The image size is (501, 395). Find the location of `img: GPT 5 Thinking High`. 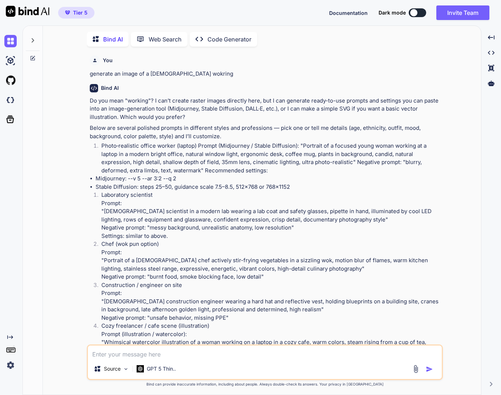

img: GPT 5 Thinking High is located at coordinates (140, 368).